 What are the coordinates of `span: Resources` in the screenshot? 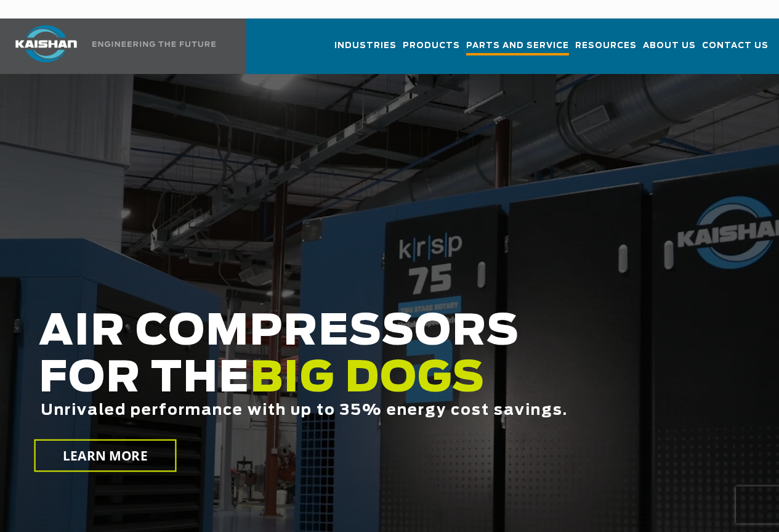 It's located at (606, 46).